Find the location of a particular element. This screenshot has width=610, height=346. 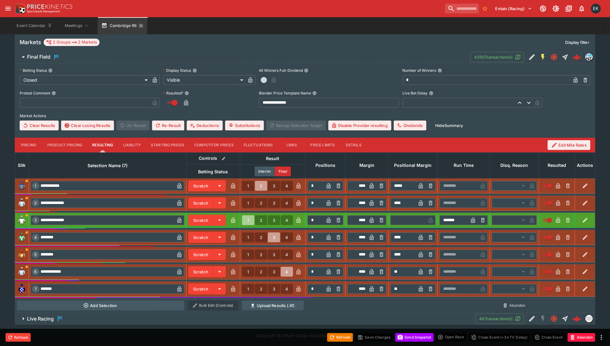

button: Live Racing is located at coordinates (245, 319).